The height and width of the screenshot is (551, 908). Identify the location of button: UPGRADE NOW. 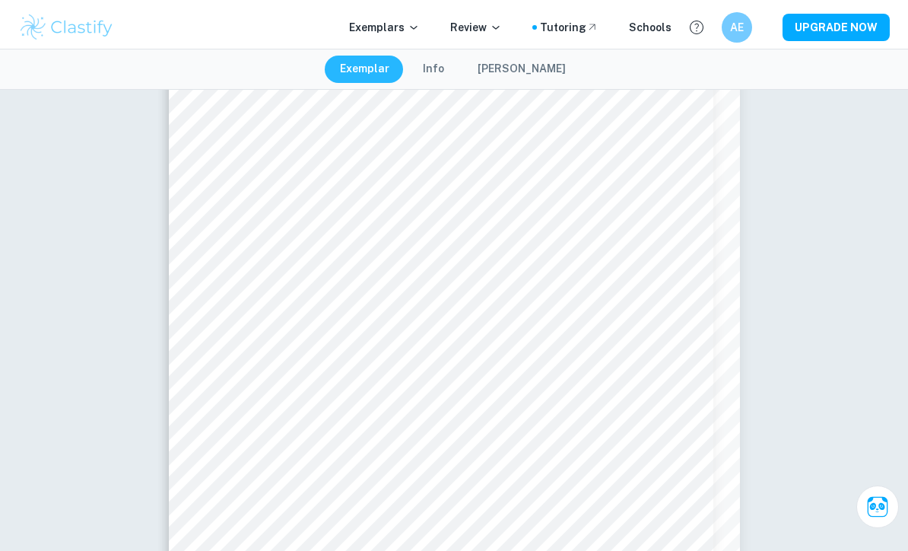
(836, 27).